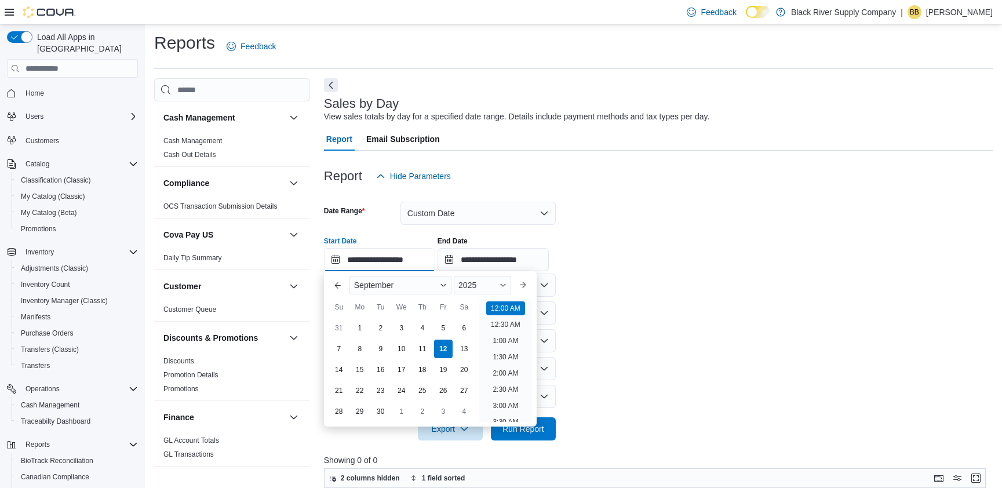  Describe the element at coordinates (843, 12) in the screenshot. I see `p: Black River Supply Company` at that location.